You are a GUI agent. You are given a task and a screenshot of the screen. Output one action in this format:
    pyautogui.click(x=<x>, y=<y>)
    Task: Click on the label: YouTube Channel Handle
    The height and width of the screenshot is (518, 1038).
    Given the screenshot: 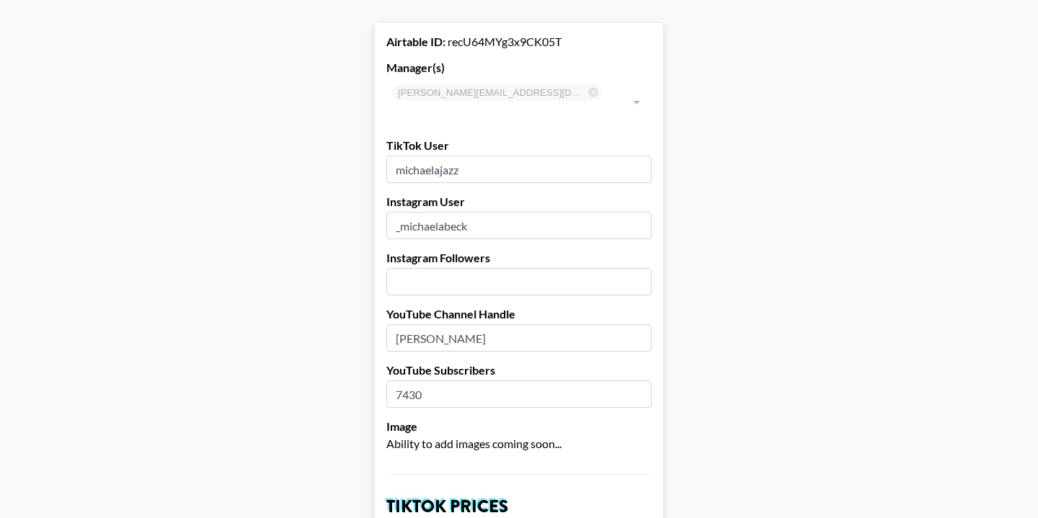 What is the action you would take?
    pyautogui.click(x=519, y=314)
    